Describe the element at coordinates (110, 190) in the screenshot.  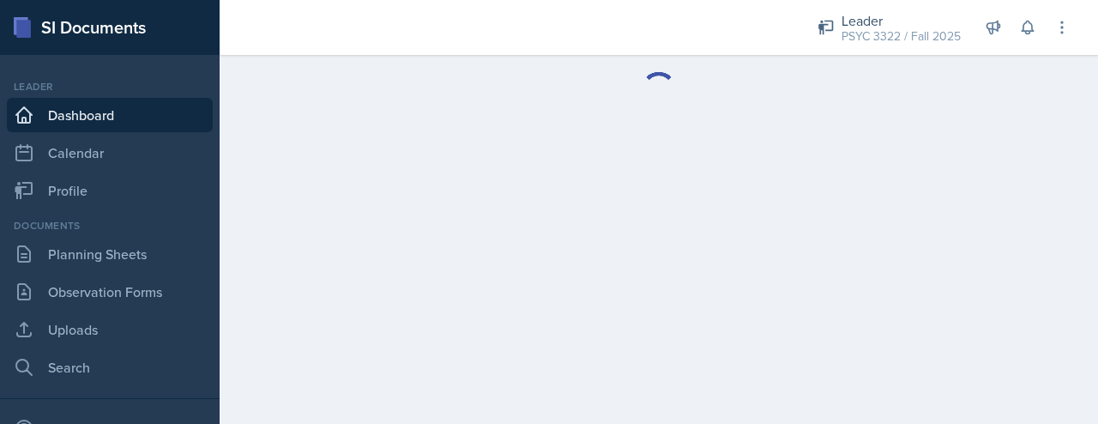
I see `a: Profile` at that location.